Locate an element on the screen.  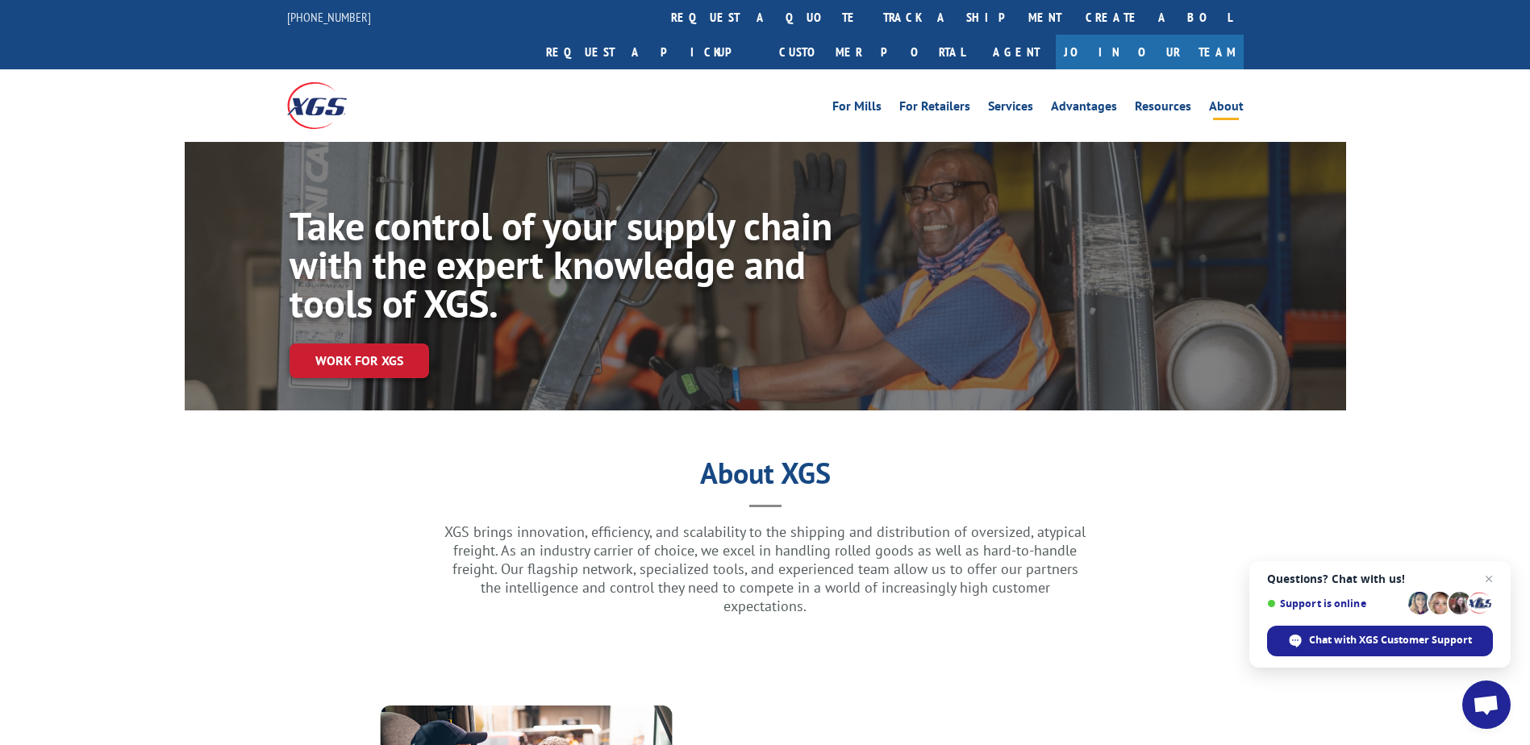
a: Agent is located at coordinates (1016, 52).